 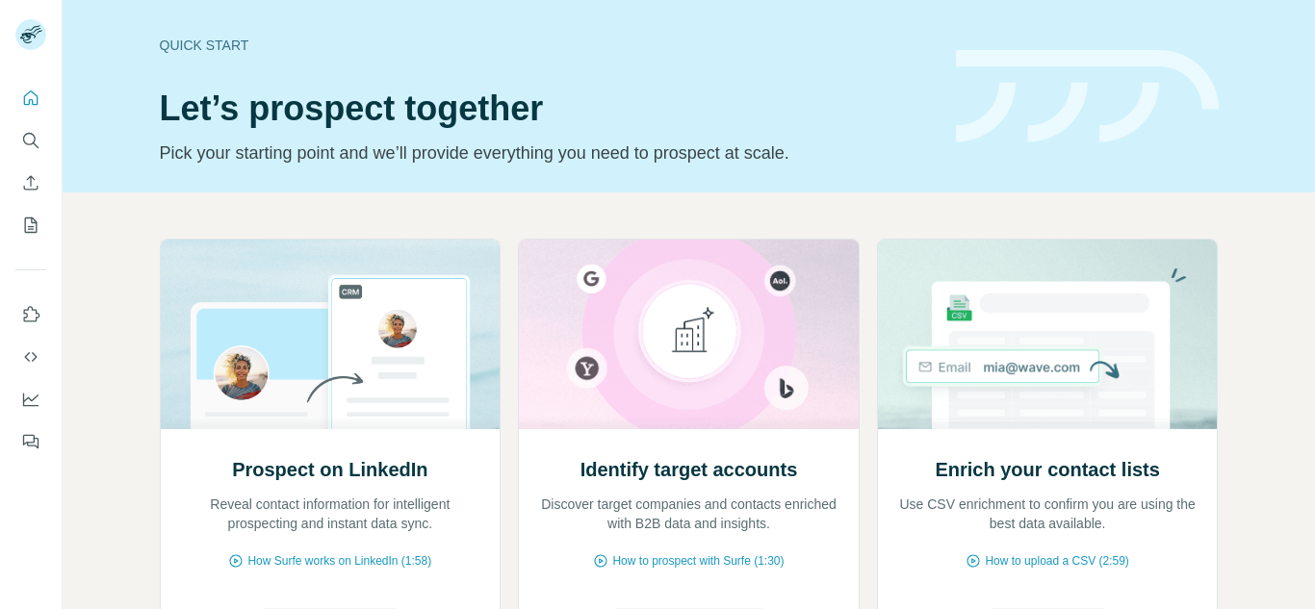 What do you see at coordinates (688, 334) in the screenshot?
I see `img: Identify target accounts` at bounding box center [688, 334].